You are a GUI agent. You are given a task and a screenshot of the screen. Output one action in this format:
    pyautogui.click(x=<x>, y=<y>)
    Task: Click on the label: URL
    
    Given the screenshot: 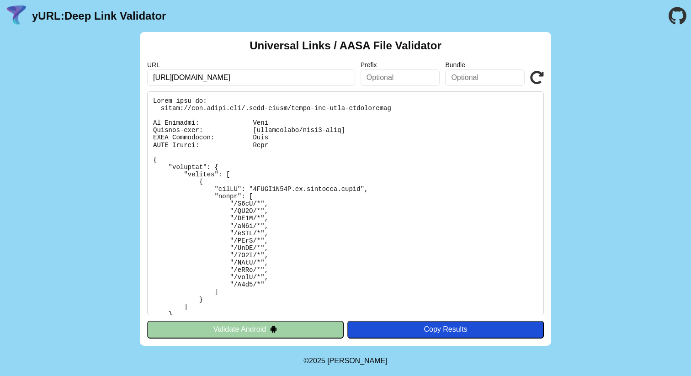 What is the action you would take?
    pyautogui.click(x=251, y=65)
    